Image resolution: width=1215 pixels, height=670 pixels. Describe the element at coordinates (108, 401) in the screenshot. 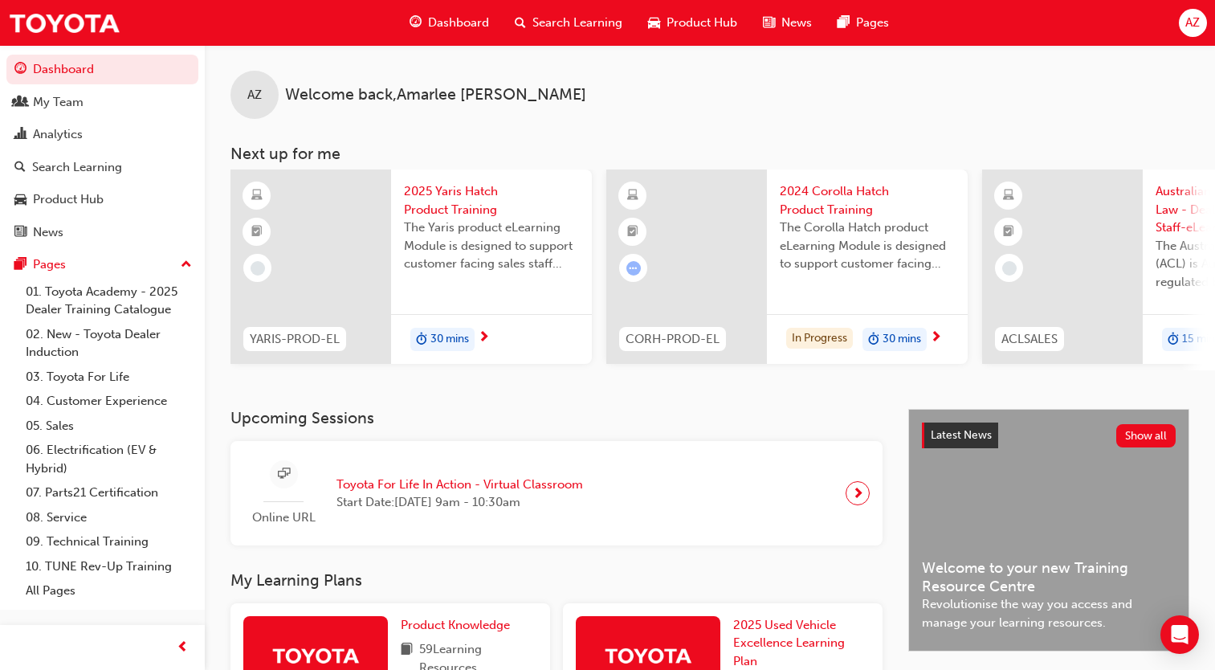

I see `a: 04. Customer Experience` at that location.